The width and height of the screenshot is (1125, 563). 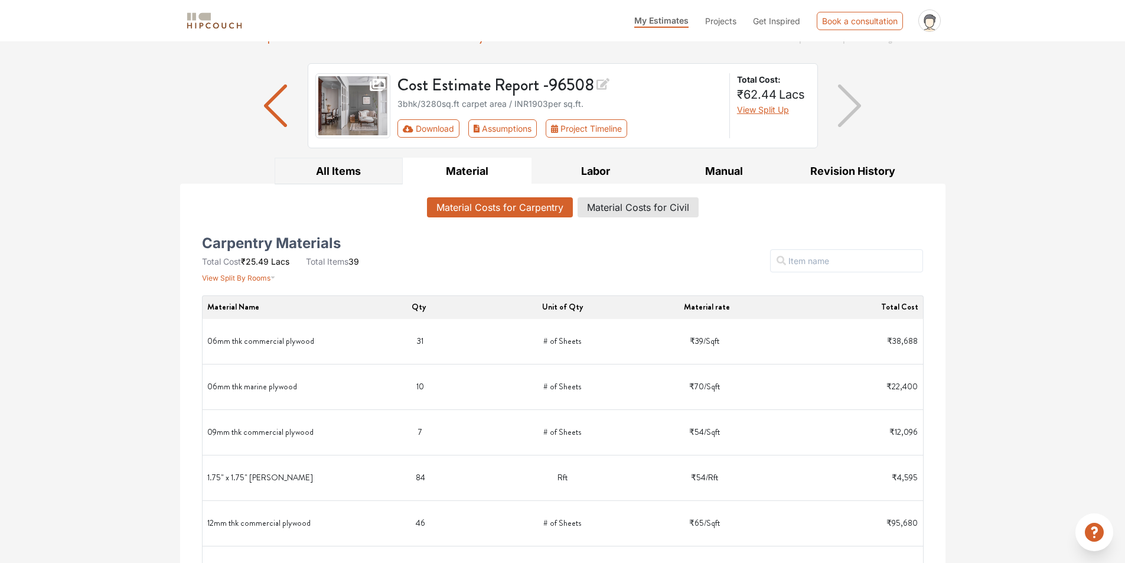 What do you see at coordinates (420, 432) in the screenshot?
I see `td: 7` at bounding box center [420, 432].